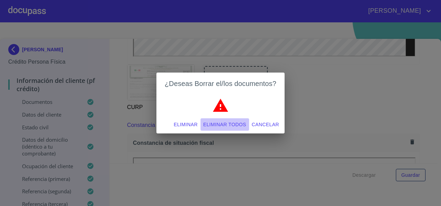 This screenshot has width=441, height=206. Describe the element at coordinates (265, 125) in the screenshot. I see `span: Cancelar` at that location.